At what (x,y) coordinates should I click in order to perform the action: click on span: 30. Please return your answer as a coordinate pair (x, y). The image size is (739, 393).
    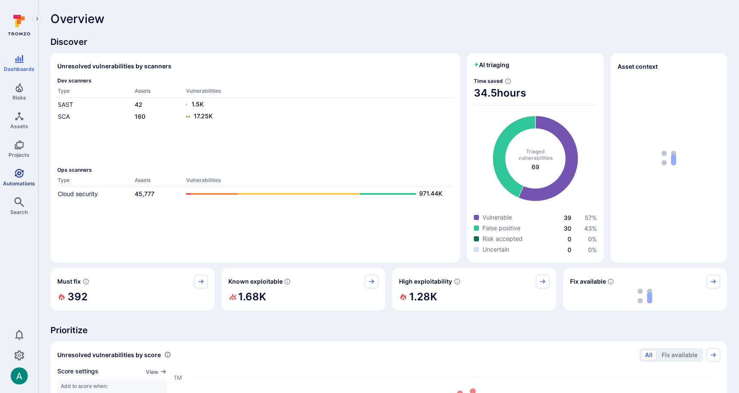
    Looking at the image, I should click on (567, 228).